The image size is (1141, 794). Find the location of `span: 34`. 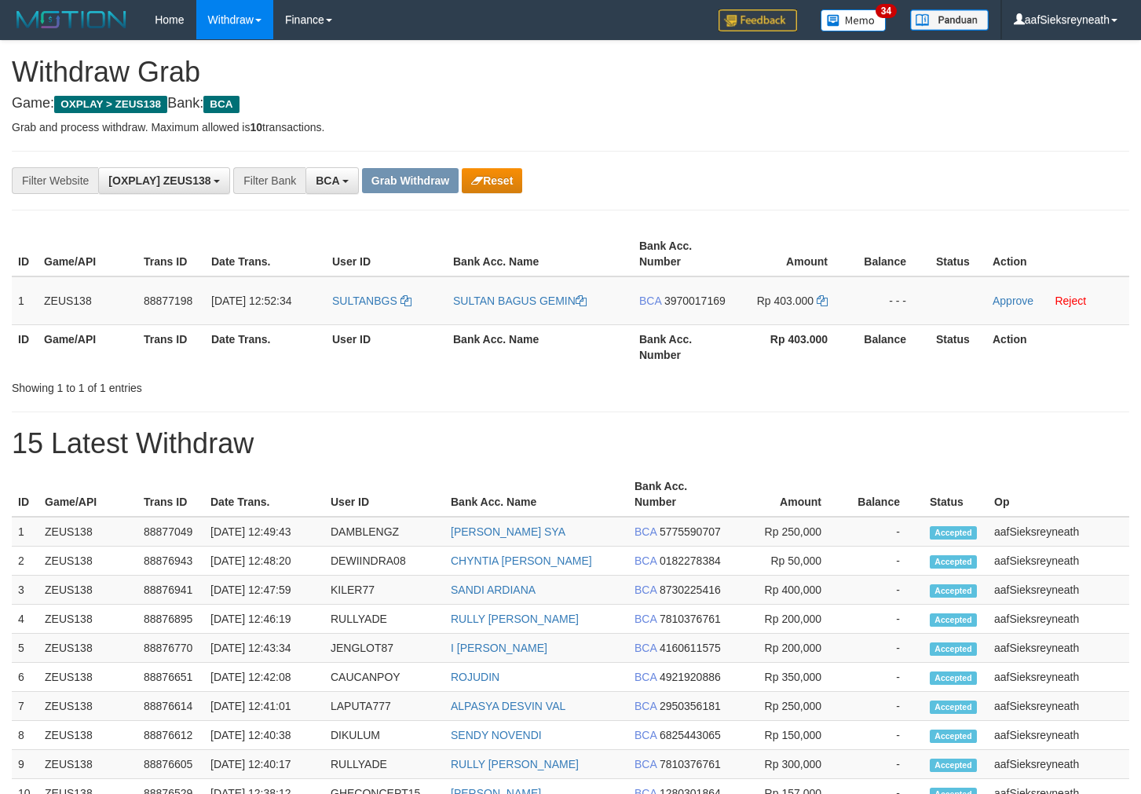

span: 34 is located at coordinates (886, 11).